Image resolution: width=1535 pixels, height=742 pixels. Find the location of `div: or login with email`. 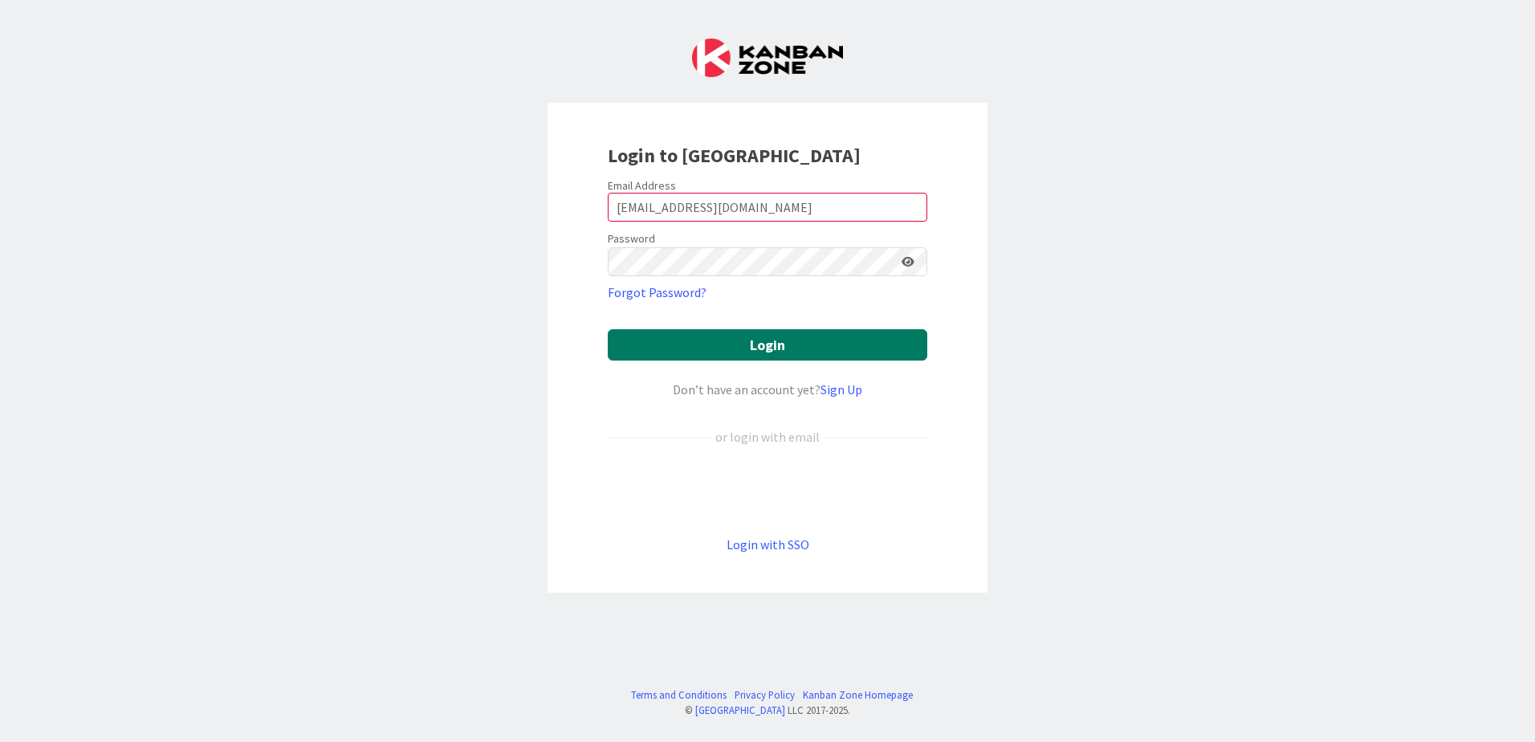

div: or login with email is located at coordinates (768, 437).